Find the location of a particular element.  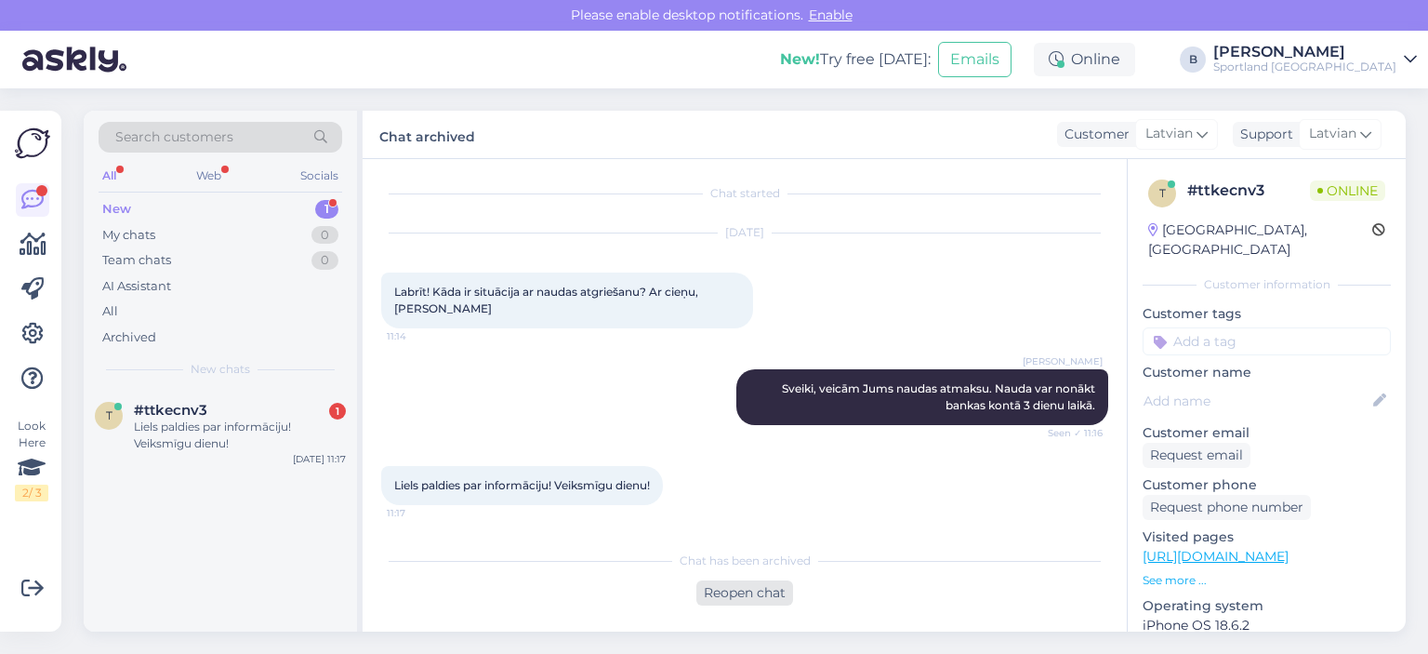

div: Request phone number is located at coordinates (1226, 507).